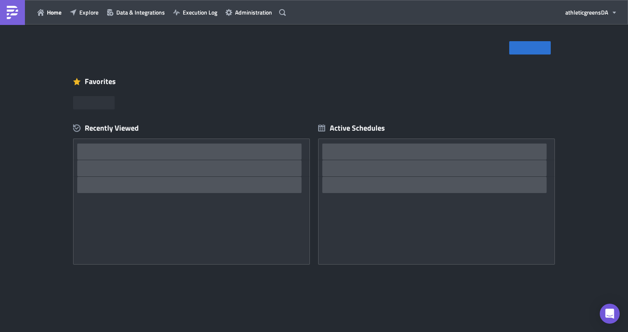 The height and width of the screenshot is (332, 628). What do you see at coordinates (49, 12) in the screenshot?
I see `button: Home` at bounding box center [49, 12].